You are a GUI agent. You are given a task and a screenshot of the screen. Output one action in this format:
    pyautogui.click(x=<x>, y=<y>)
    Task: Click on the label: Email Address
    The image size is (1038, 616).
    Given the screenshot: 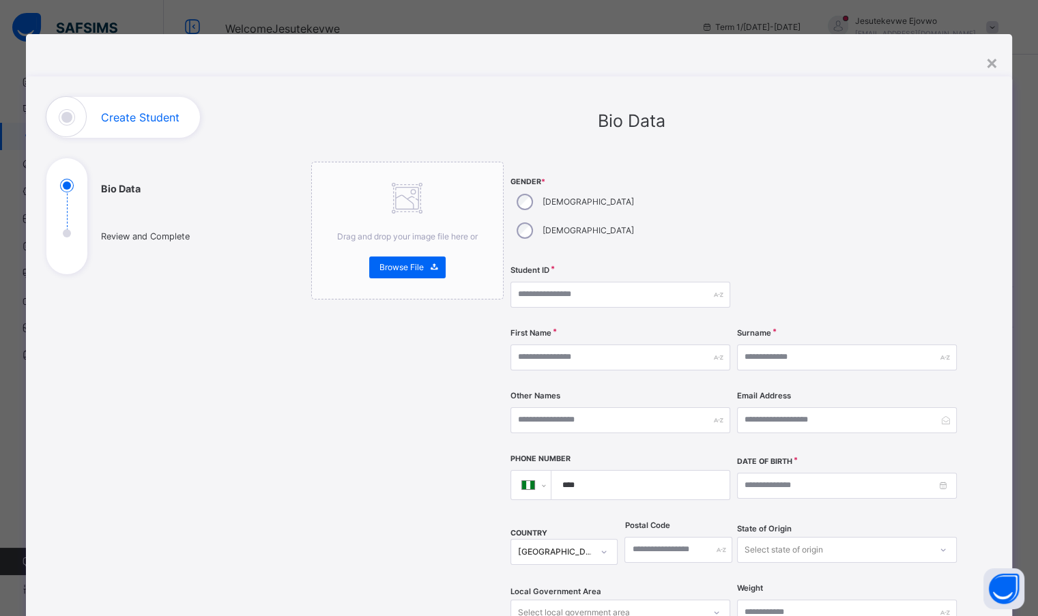 What is the action you would take?
    pyautogui.click(x=764, y=396)
    